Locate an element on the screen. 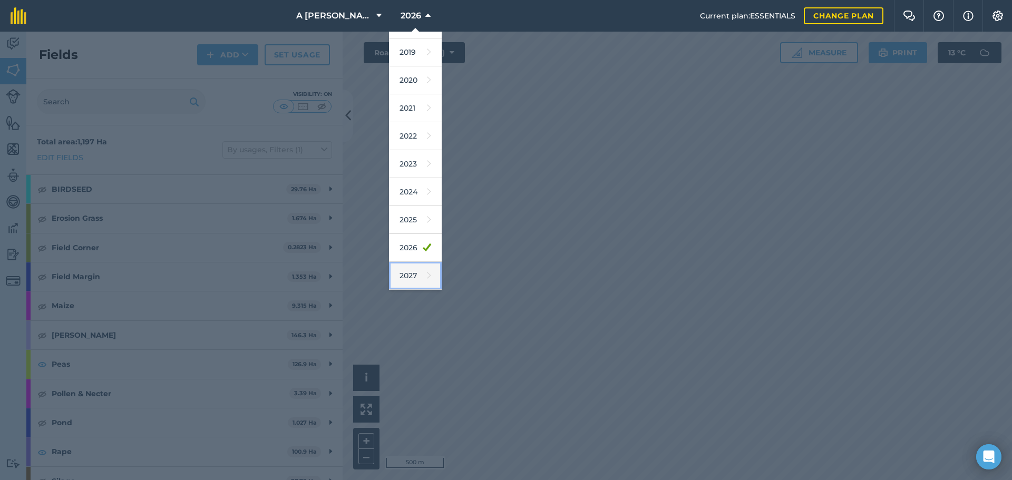  img: svg+xml;base64,PHN2ZyB4bWxucz0iaHR0cDovL3d3dy53My5vcmcvMjAwMC9zdmciIHdpZHRoPSIxNyIgaGVpZ2h0PSIxNy... is located at coordinates (968, 16).